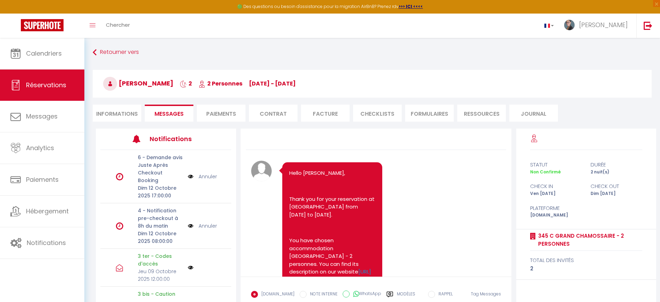  I want to click on span: Hébergement, so click(47, 211).